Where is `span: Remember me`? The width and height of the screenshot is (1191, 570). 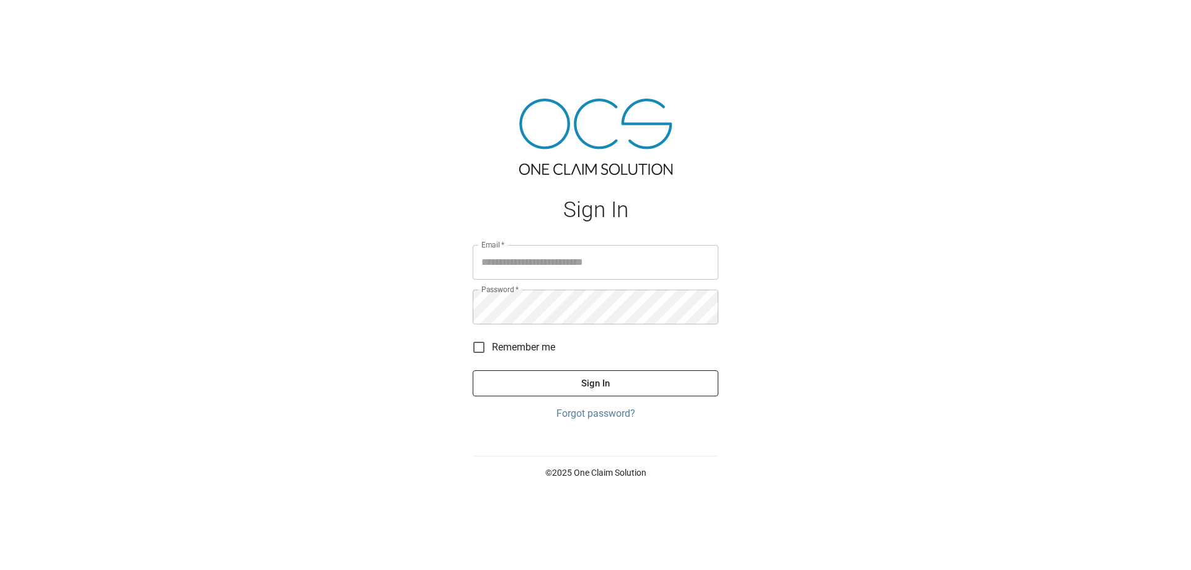
span: Remember me is located at coordinates (524, 347).